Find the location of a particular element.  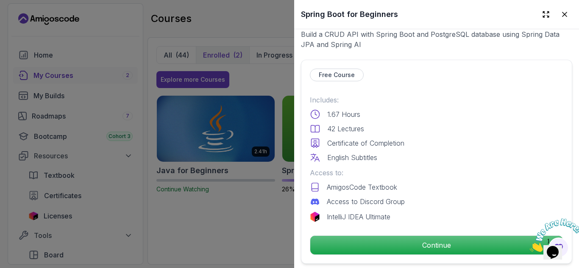

p: IntelliJ IDEA Ultimate is located at coordinates (358, 217).